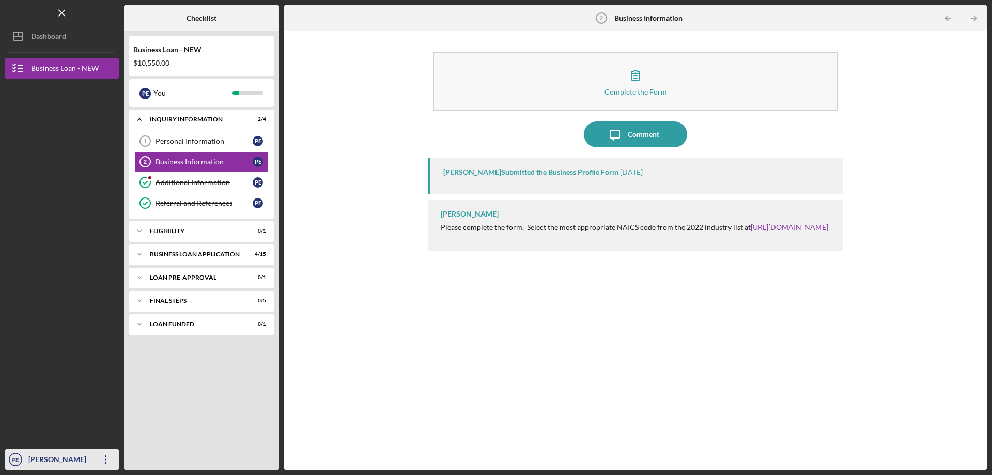 Image resolution: width=992 pixels, height=475 pixels. What do you see at coordinates (62, 68) in the screenshot?
I see `a: Business Loan - NEW` at bounding box center [62, 68].